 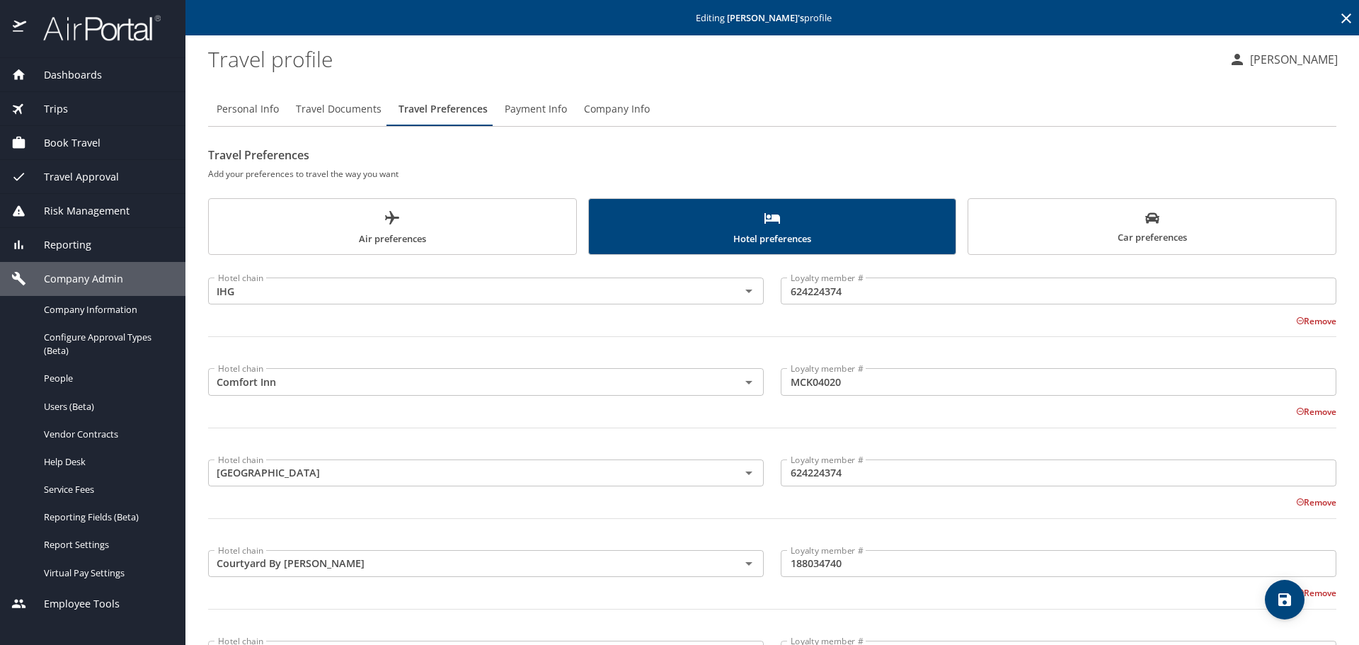 I want to click on span: People, so click(x=106, y=378).